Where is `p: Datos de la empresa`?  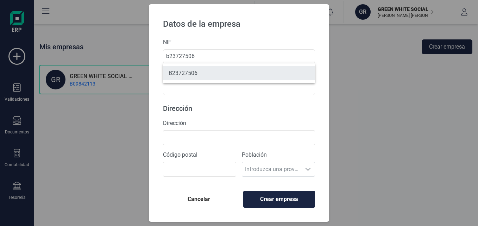
p: Datos de la empresa is located at coordinates (239, 23).